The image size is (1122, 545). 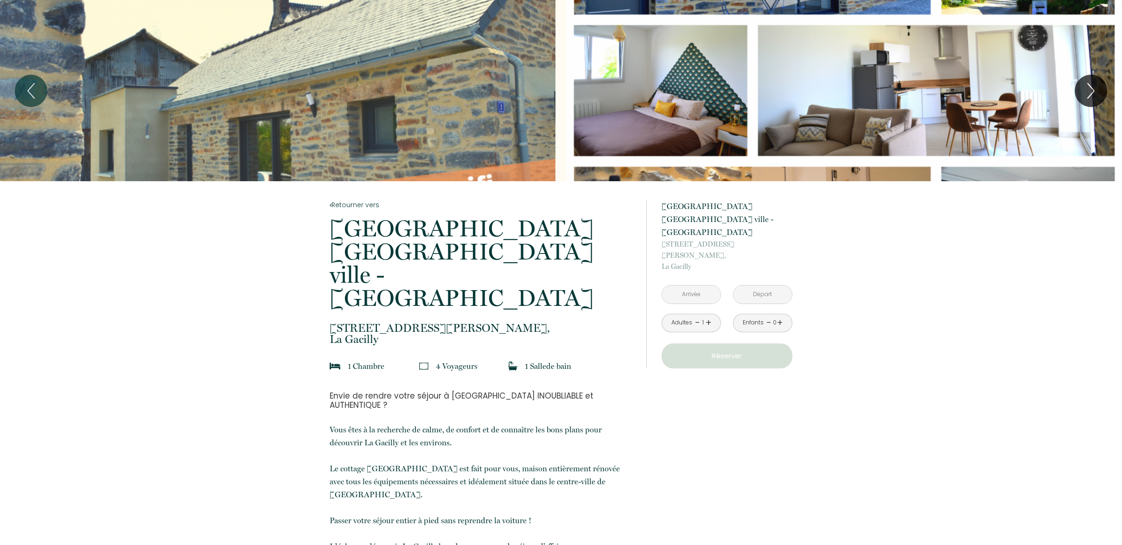 What do you see at coordinates (424, 366) in the screenshot?
I see `img: guests` at bounding box center [424, 366].